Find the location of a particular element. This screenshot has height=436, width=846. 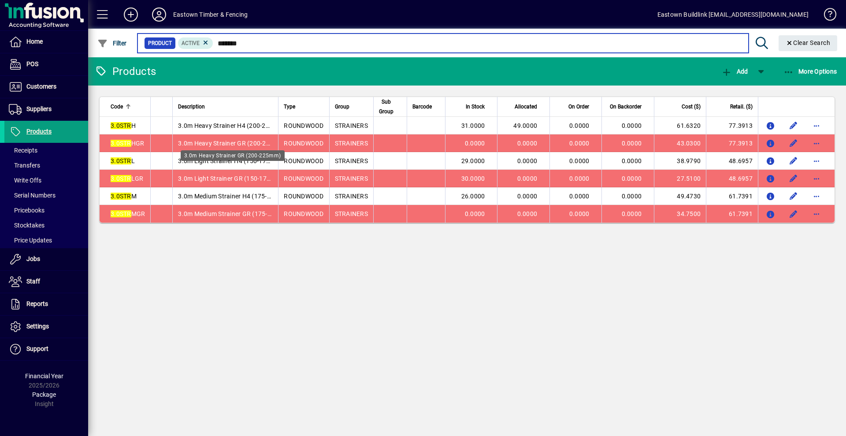

button: More Options is located at coordinates (810, 71).